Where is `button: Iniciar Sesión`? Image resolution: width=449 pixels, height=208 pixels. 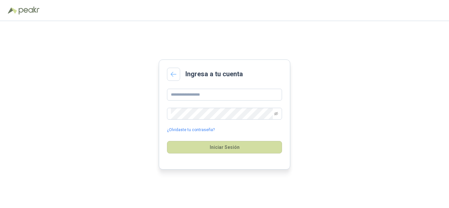
button: Iniciar Sesión is located at coordinates (225, 147).